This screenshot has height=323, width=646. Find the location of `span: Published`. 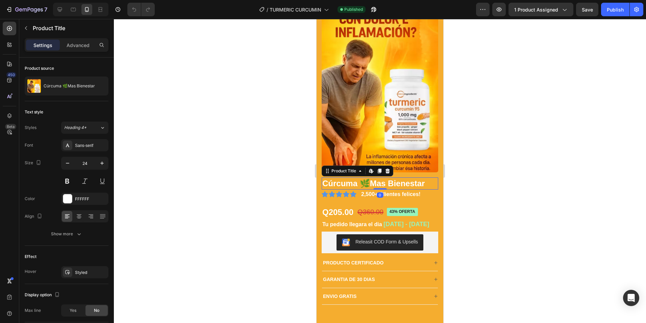

span: Published is located at coordinates (354, 9).